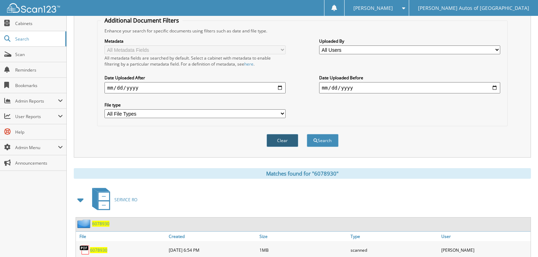  What do you see at coordinates (410, 41) in the screenshot?
I see `label: Uploaded By` at bounding box center [410, 41].